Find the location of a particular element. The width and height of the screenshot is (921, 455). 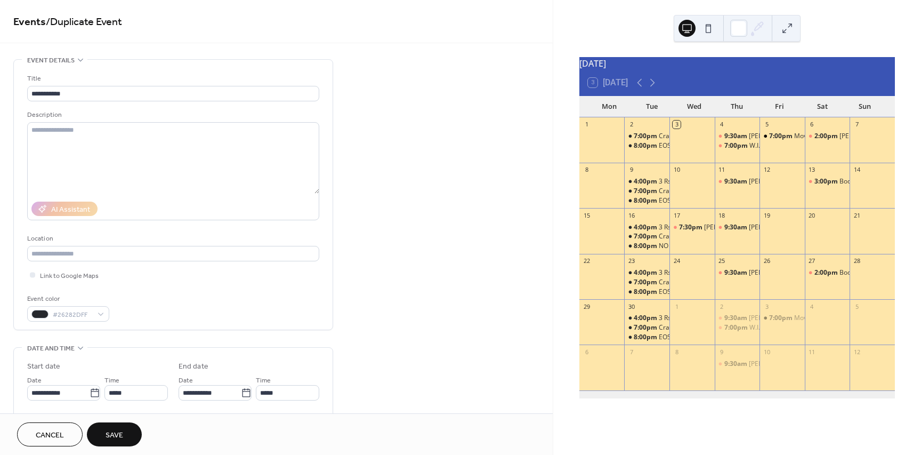

div: 22 is located at coordinates (586, 261).